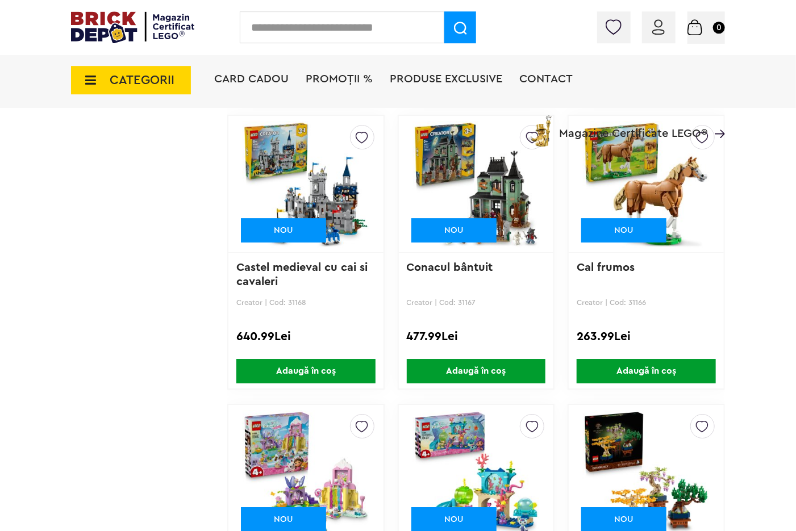  I want to click on a: Contact, so click(546, 79).